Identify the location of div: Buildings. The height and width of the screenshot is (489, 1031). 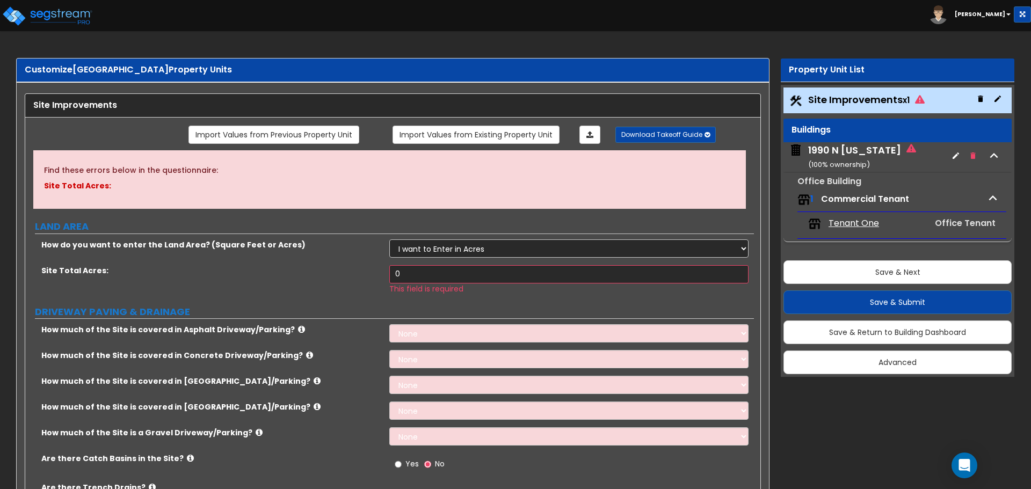
(897, 130).